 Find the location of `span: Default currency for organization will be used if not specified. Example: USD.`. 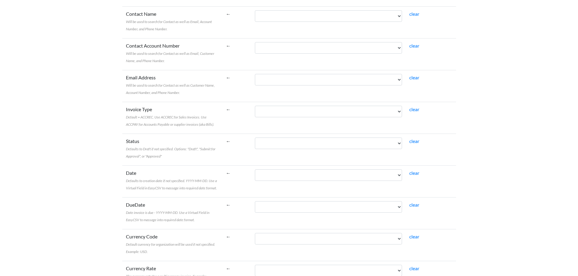

span: Default currency for organization will be used if not specified. Example: USD. is located at coordinates (170, 248).